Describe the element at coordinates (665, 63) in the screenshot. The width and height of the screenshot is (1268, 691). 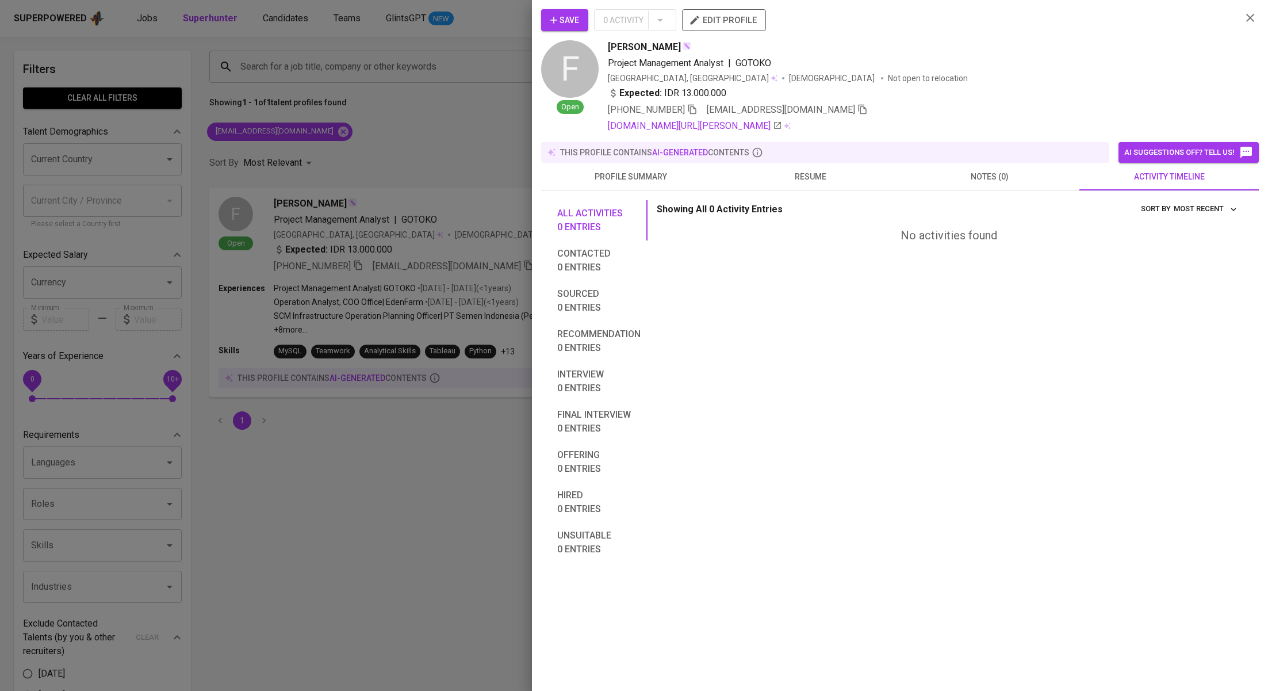
I see `span: Project Management Analyst` at that location.